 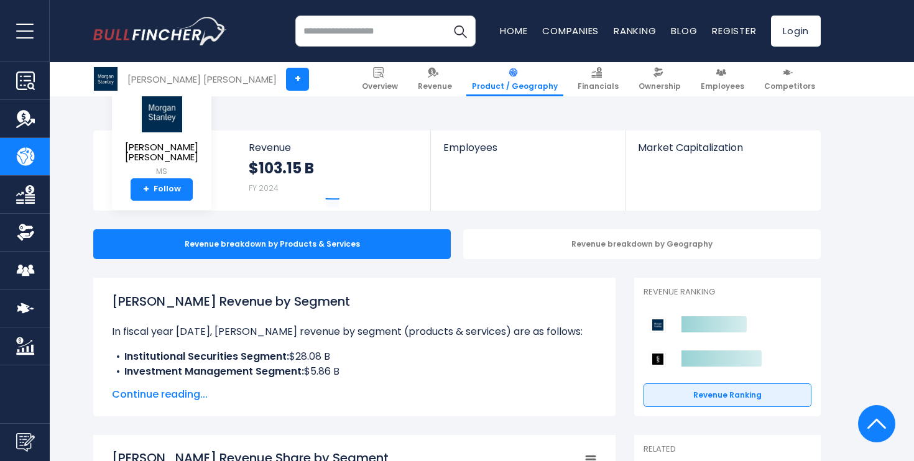 I want to click on a: +Follow, so click(x=162, y=190).